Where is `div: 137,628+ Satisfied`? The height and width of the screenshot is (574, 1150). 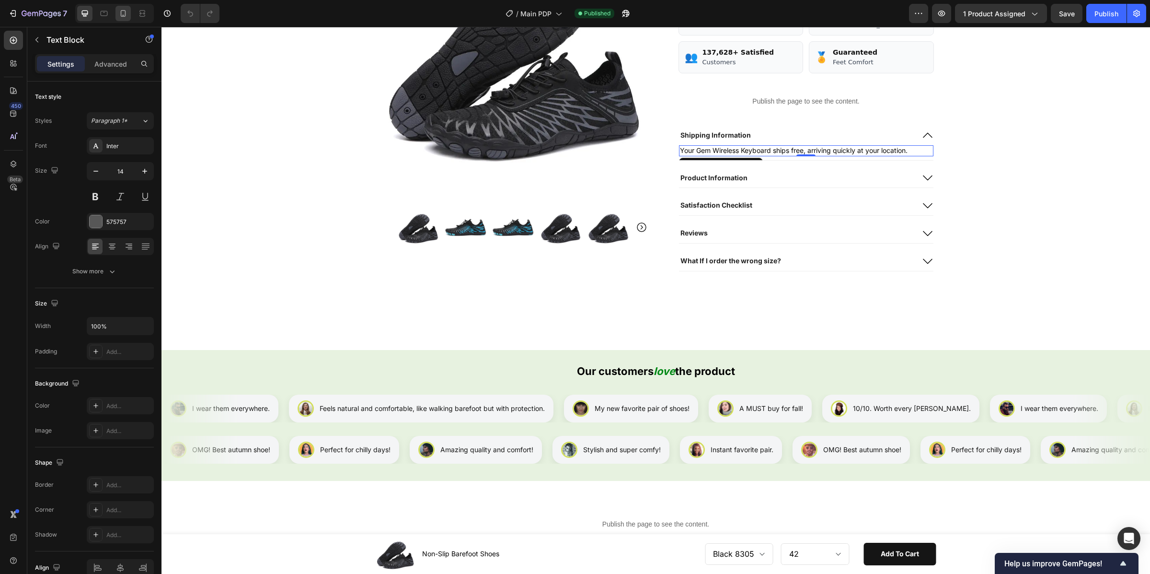 div: 137,628+ Satisfied is located at coordinates (577, 25).